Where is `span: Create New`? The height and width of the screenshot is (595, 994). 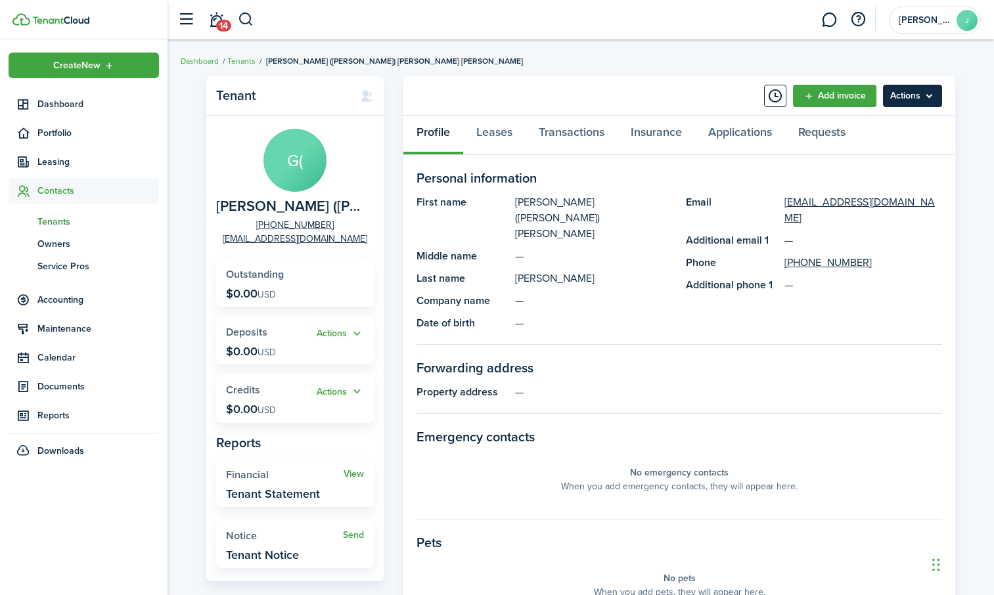
span: Create New is located at coordinates (77, 66).